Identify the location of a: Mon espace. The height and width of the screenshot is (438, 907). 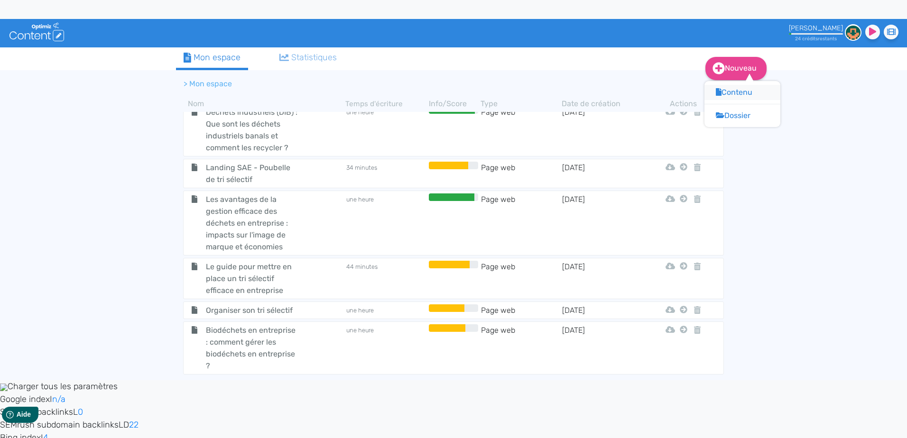
(212, 59).